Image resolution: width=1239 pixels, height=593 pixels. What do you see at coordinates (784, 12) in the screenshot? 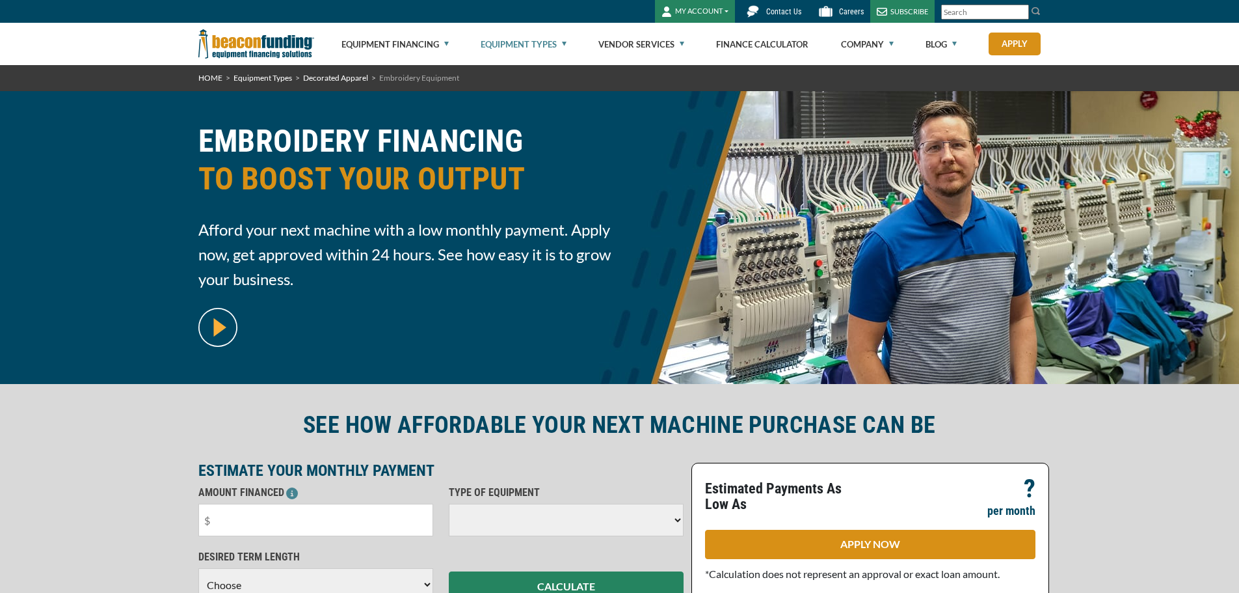
I see `span: Contact Us` at bounding box center [784, 12].